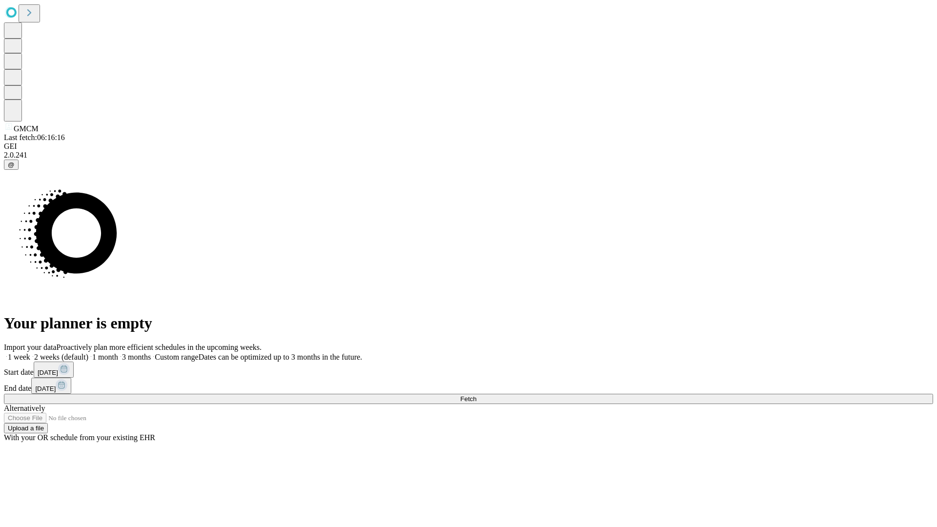  I want to click on span: GMCM, so click(26, 128).